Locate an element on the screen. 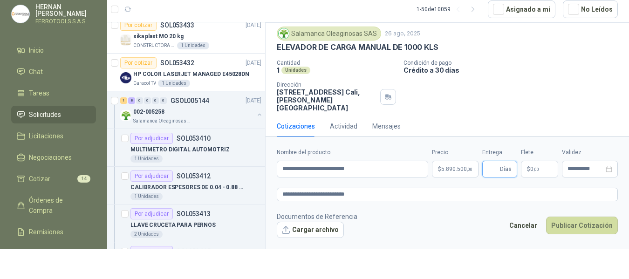 Image resolution: width=629 pixels, height=279 pixels. button: Asignado a mi is located at coordinates (521, 9).